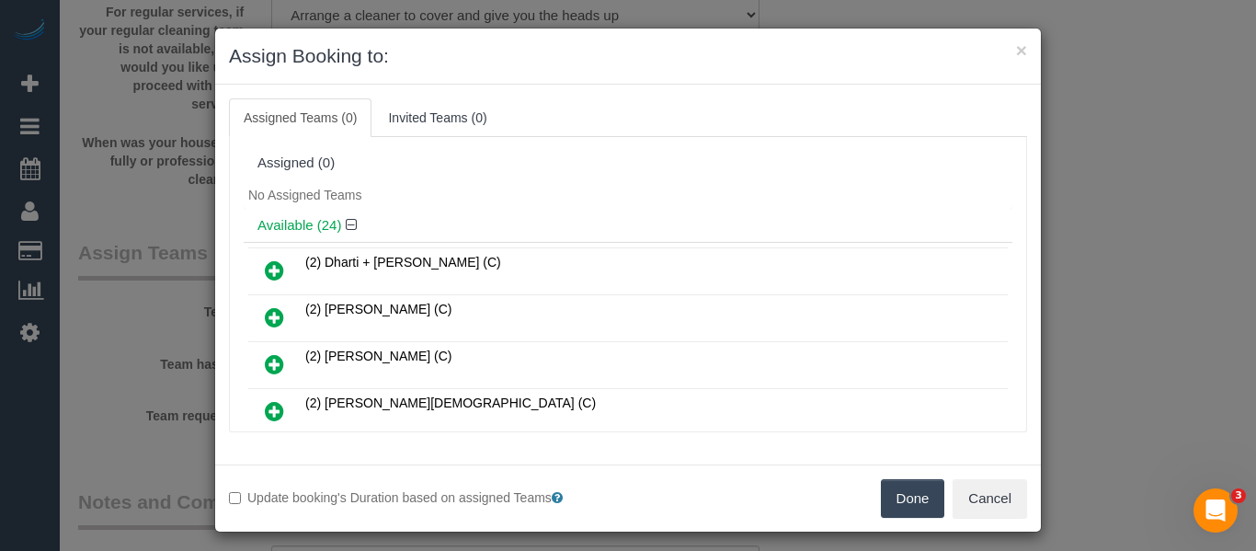 The image size is (1256, 551). Describe the element at coordinates (628, 56) in the screenshot. I see `h3: Assign Booking to:` at that location.